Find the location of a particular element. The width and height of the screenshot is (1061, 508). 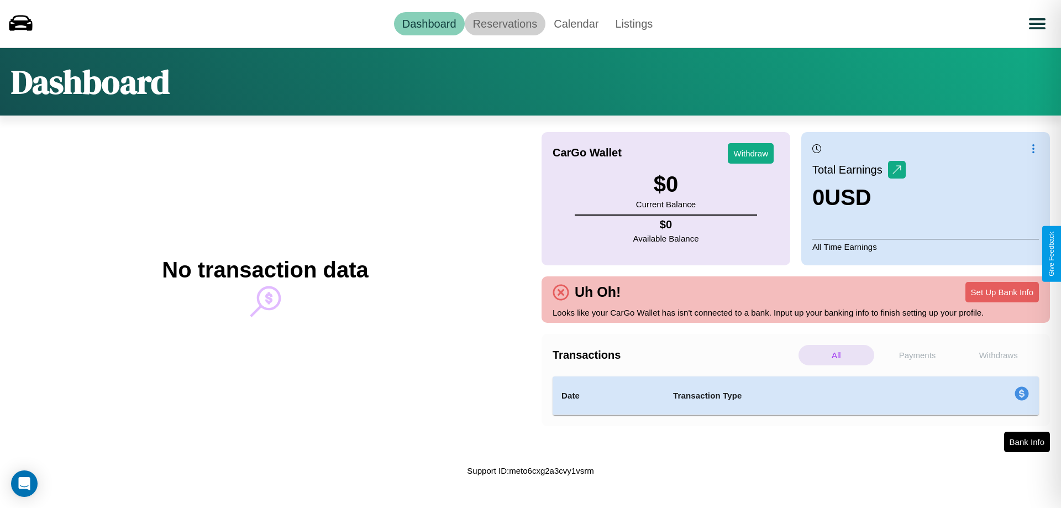

table: simple table is located at coordinates (796, 396).